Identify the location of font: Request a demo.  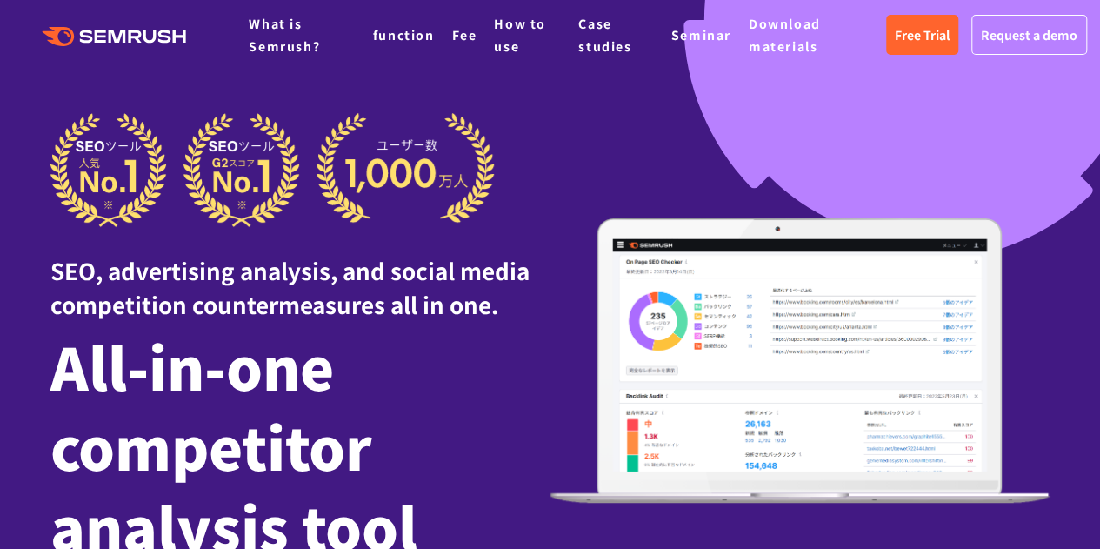
(1028, 35).